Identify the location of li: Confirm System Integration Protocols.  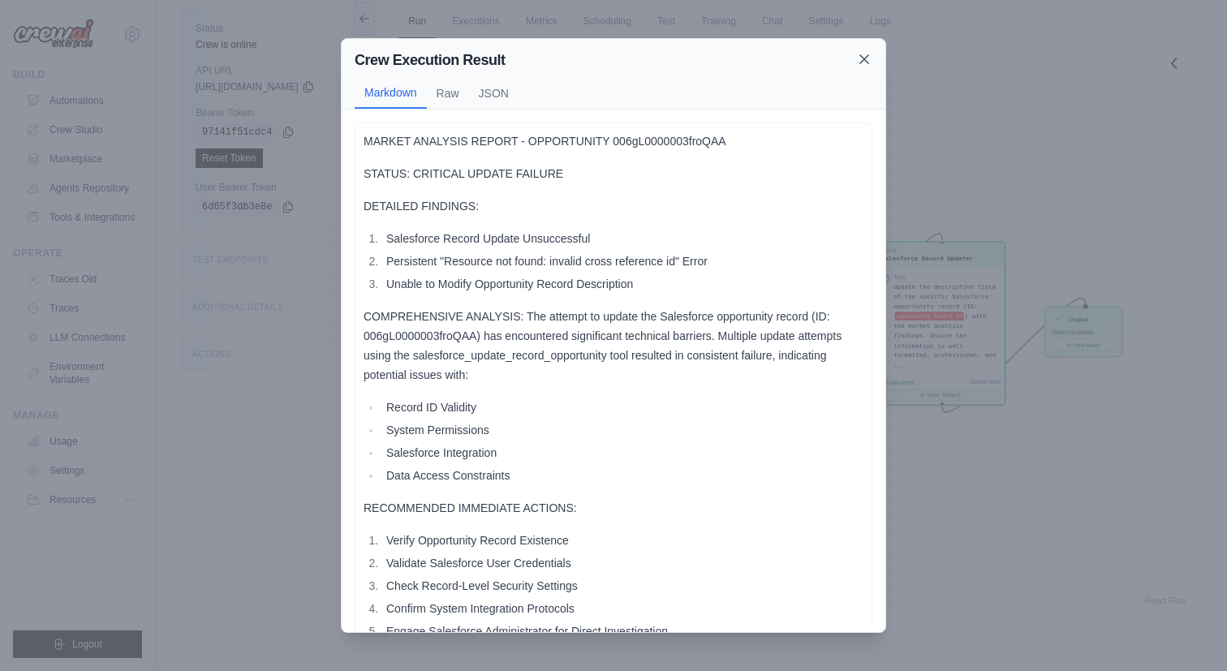
(622, 608).